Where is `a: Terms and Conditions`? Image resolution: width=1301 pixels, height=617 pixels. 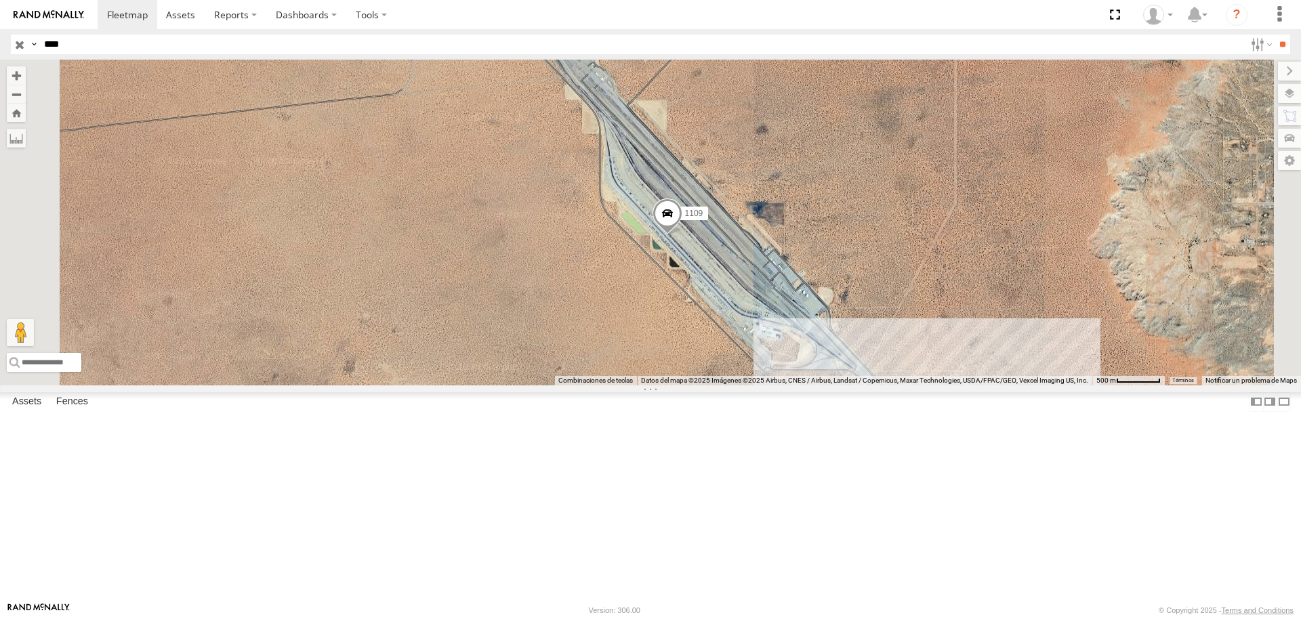
a: Terms and Conditions is located at coordinates (1258, 611).